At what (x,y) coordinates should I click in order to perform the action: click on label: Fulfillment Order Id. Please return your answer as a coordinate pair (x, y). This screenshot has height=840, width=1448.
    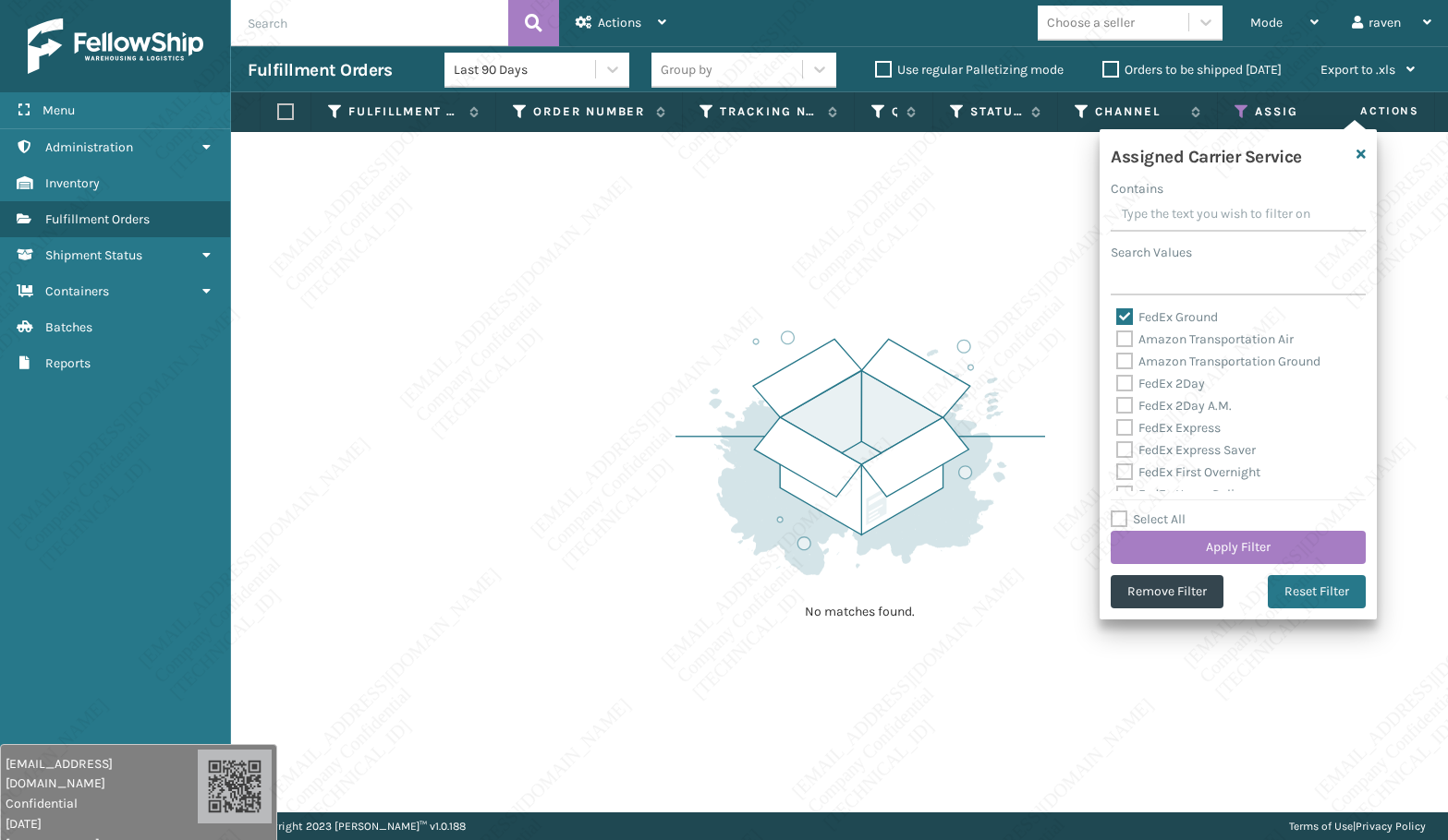
    Looking at the image, I should click on (404, 111).